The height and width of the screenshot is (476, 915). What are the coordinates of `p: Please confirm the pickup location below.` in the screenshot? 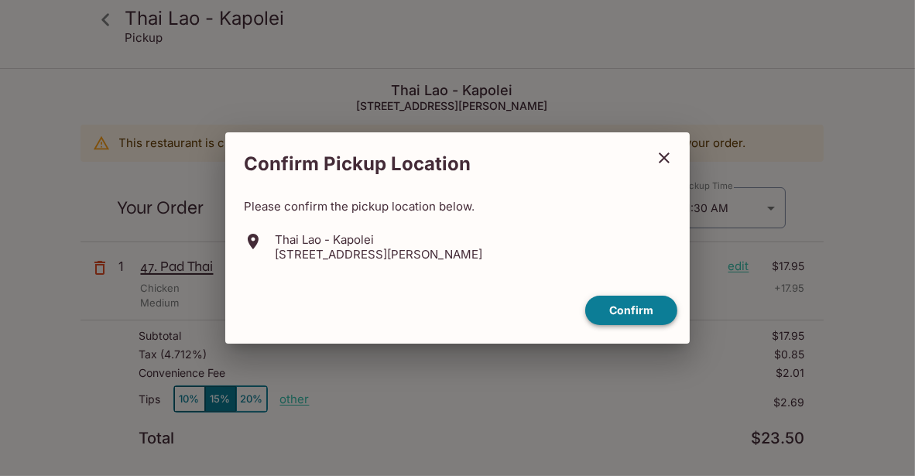 It's located at (458, 206).